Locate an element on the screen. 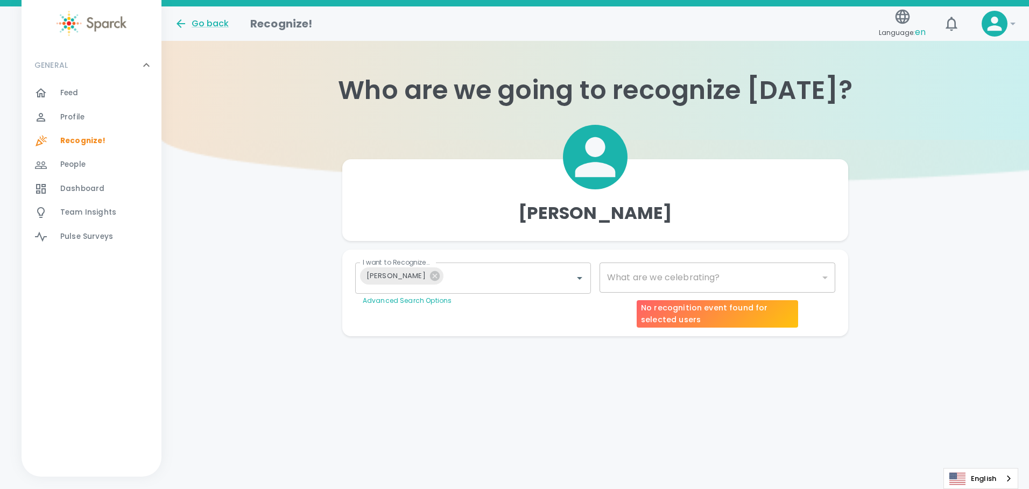 The width and height of the screenshot is (1029, 489). a: Feed is located at coordinates (92, 93).